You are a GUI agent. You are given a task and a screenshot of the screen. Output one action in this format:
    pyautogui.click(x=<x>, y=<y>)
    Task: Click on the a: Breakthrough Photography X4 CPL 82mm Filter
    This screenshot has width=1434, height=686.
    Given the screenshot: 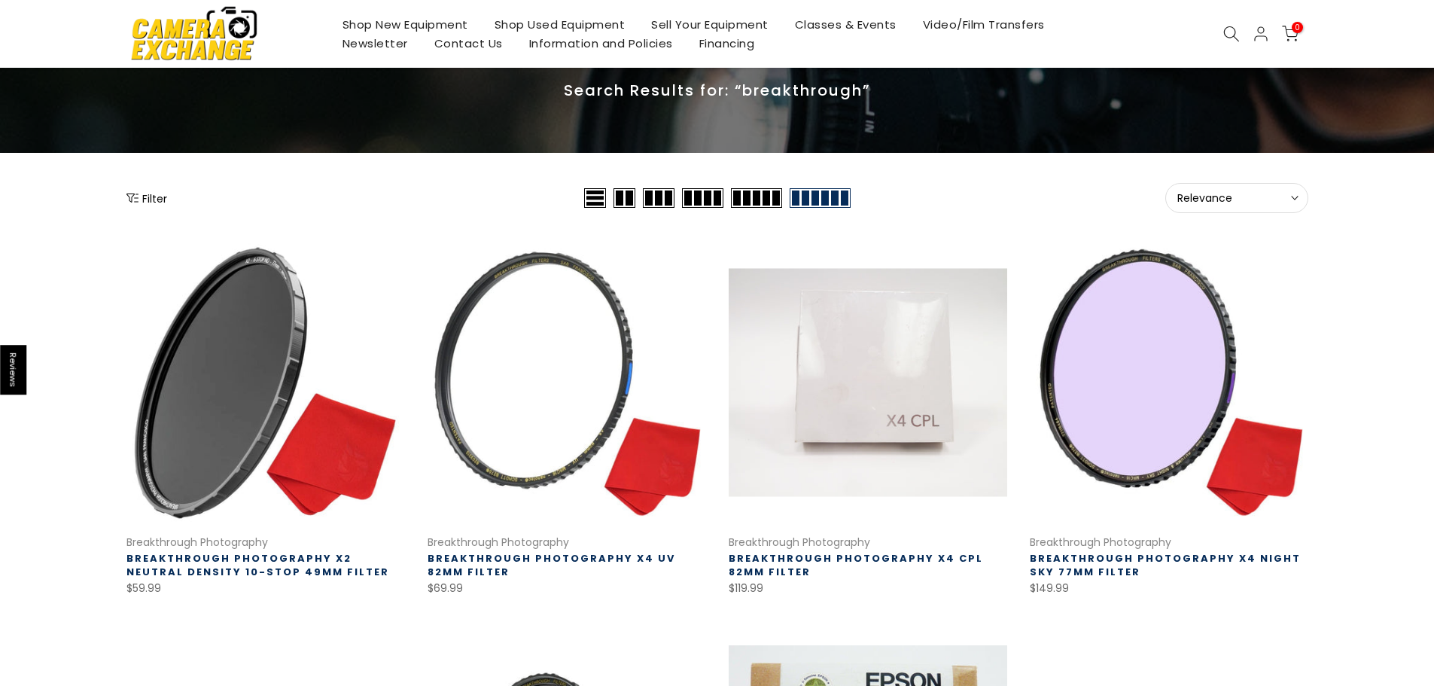 What is the action you would take?
    pyautogui.click(x=856, y=564)
    